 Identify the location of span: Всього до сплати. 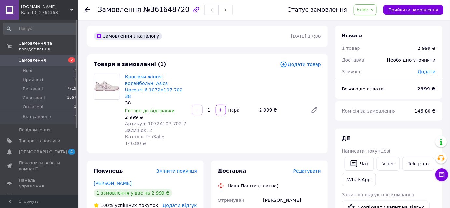
(363, 89).